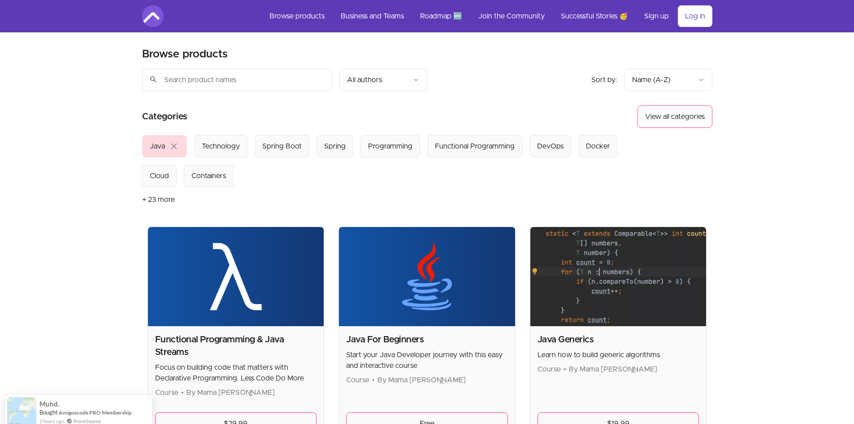  Describe the element at coordinates (297, 16) in the screenshot. I see `a: Browse products` at that location.